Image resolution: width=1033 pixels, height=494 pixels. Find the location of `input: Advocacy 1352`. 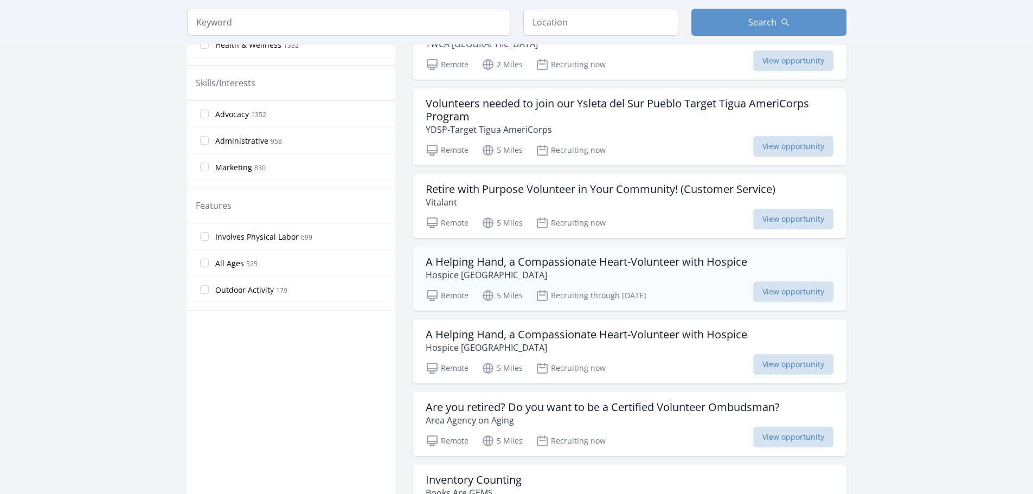

input: Advocacy 1352 is located at coordinates (204, 114).